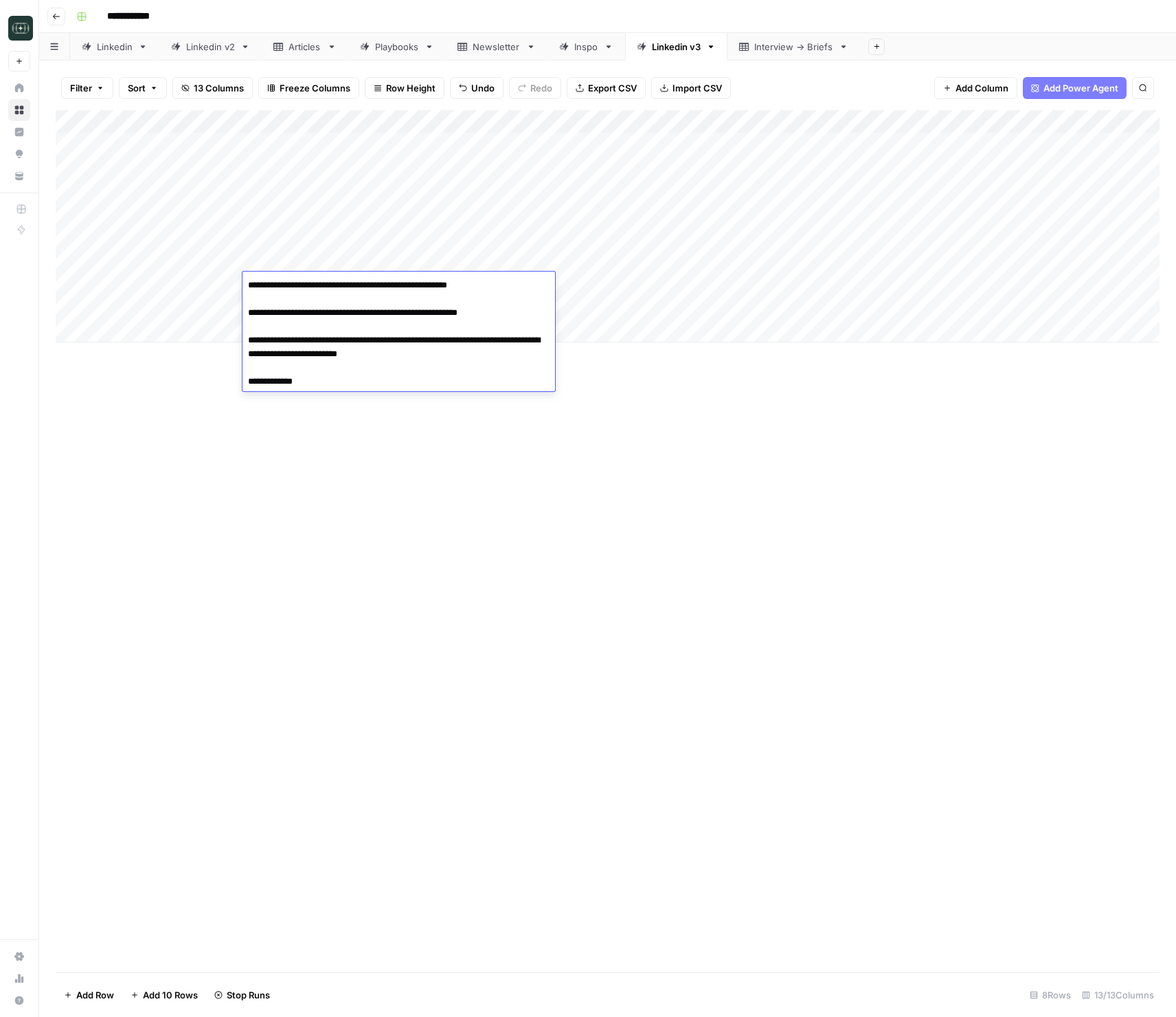 Image resolution: width=1176 pixels, height=1017 pixels. Describe the element at coordinates (697, 88) in the screenshot. I see `span: Import CSV` at that location.